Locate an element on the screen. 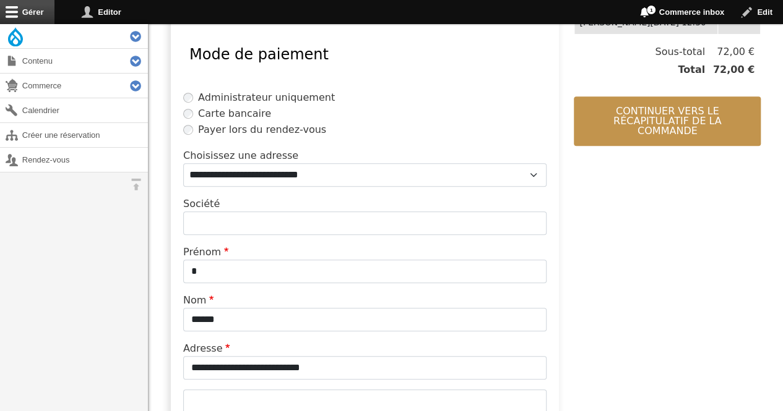 The image size is (783, 411). span: 1 is located at coordinates (651, 10).